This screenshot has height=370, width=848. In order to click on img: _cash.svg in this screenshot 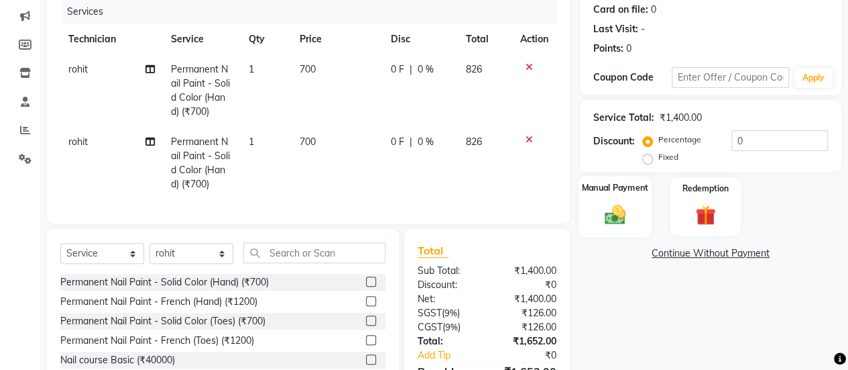, I will do `click(615, 214)`.